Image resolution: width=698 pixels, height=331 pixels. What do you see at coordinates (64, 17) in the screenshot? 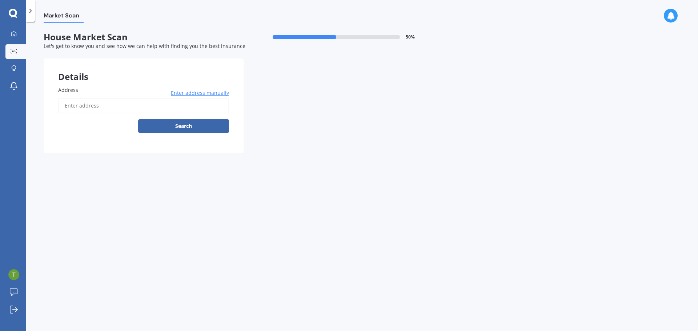
I see `span: Market Scan` at bounding box center [64, 17].